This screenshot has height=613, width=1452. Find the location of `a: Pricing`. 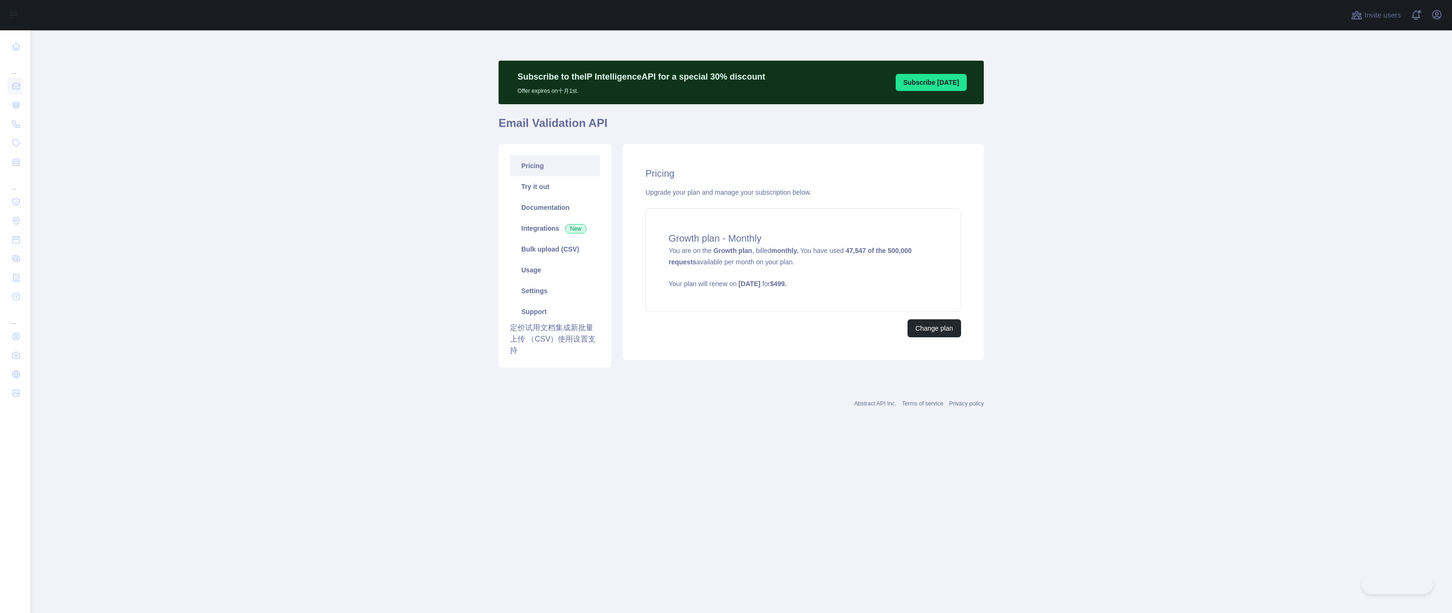

a: Pricing is located at coordinates (555, 166).